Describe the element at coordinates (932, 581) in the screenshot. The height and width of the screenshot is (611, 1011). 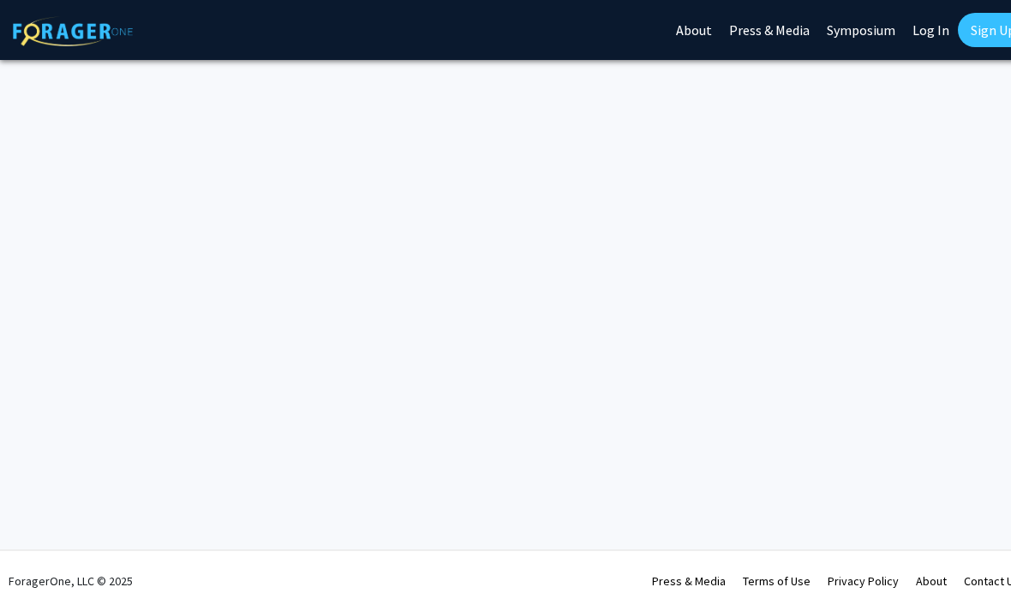
I see `a: About` at that location.